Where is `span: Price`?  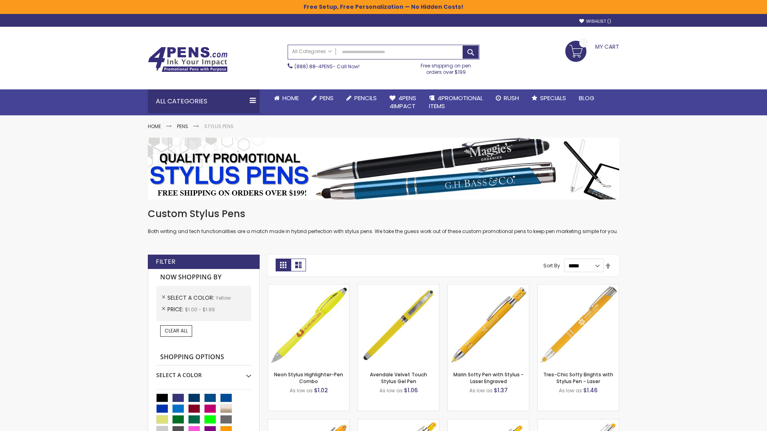
span: Price is located at coordinates (176, 310).